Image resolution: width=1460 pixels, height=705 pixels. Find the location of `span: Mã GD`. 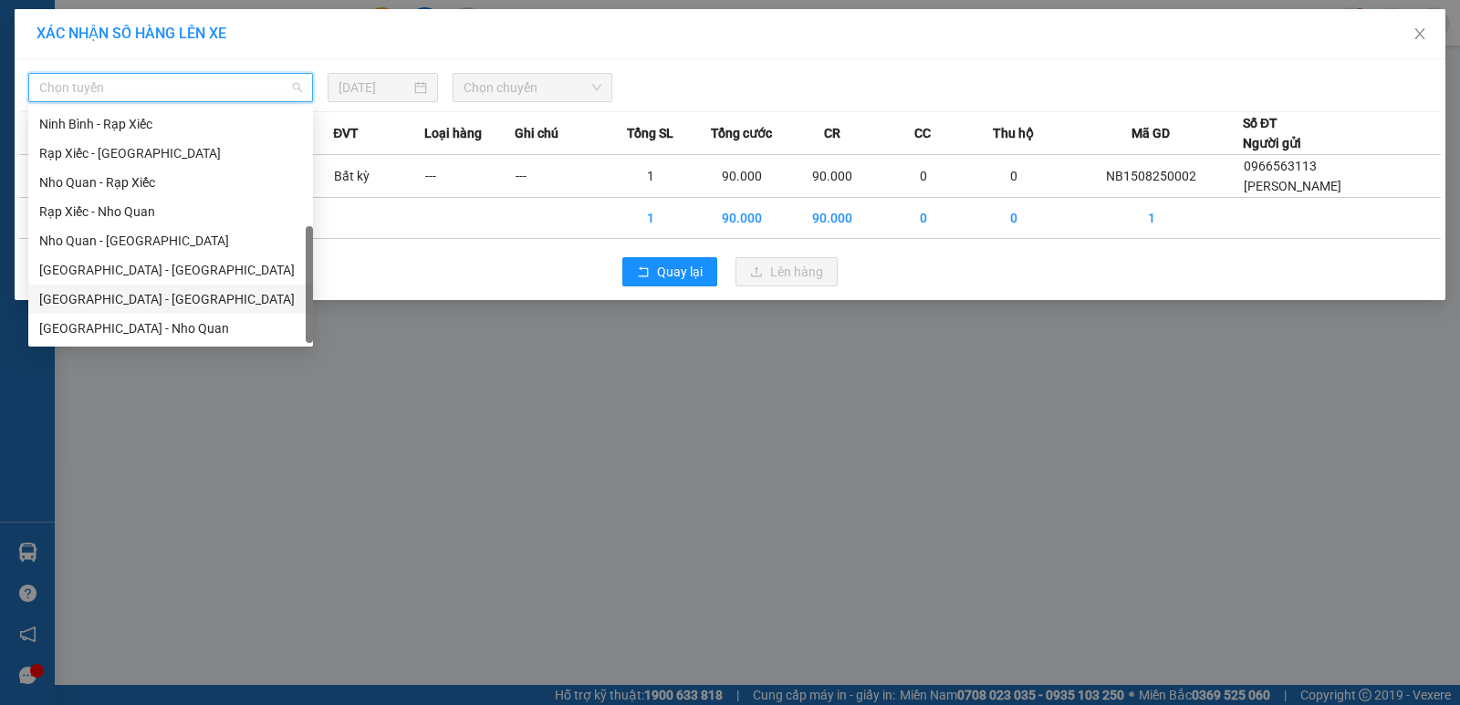

span: Mã GD is located at coordinates (1151, 133).